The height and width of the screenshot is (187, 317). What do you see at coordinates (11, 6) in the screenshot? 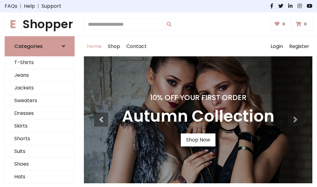
I see `a: FAQs` at bounding box center [11, 6].